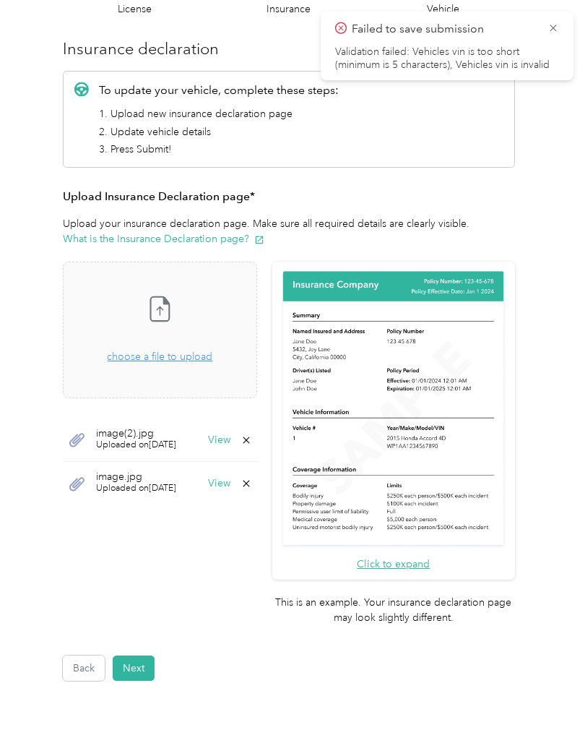 Image resolution: width=585 pixels, height=730 pixels. I want to click on p: This is an example. Your insurance declaration page may look slightly different., so click(394, 610).